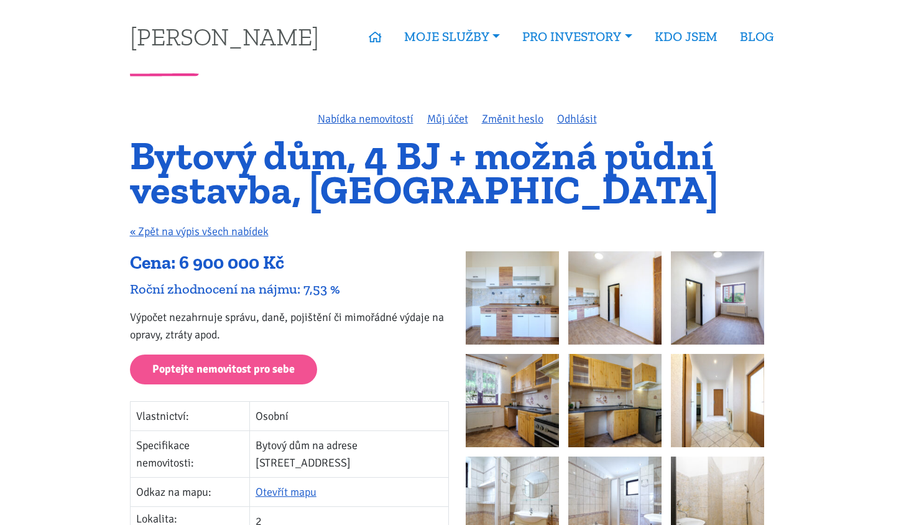  I want to click on a: Odhlásit, so click(577, 119).